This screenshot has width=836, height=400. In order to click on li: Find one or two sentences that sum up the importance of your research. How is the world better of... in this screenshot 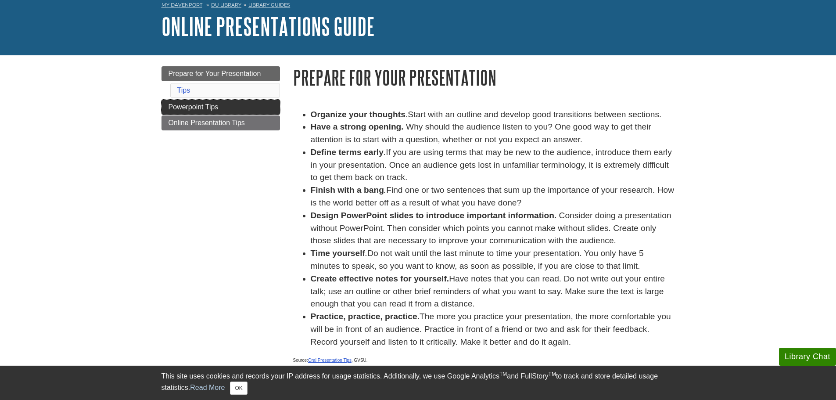, I will do `click(493, 197)`.